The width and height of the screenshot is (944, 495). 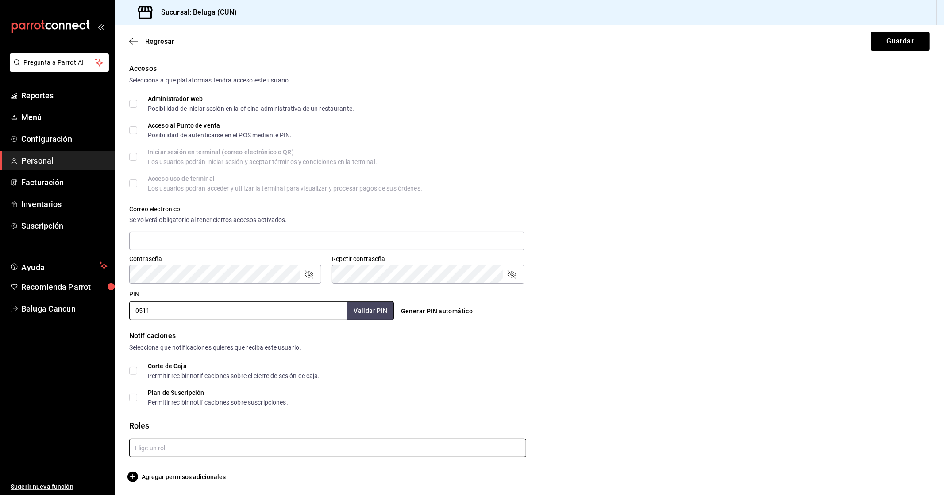 What do you see at coordinates (195, 12) in the screenshot?
I see `h3: Sucursal: Beluga (CUN)` at bounding box center [195, 12].